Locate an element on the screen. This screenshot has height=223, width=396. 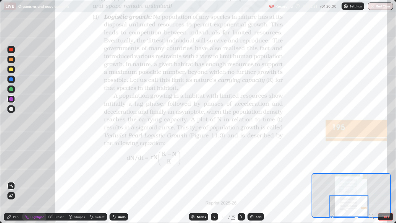
img: class-settings-icons is located at coordinates (346, 6).